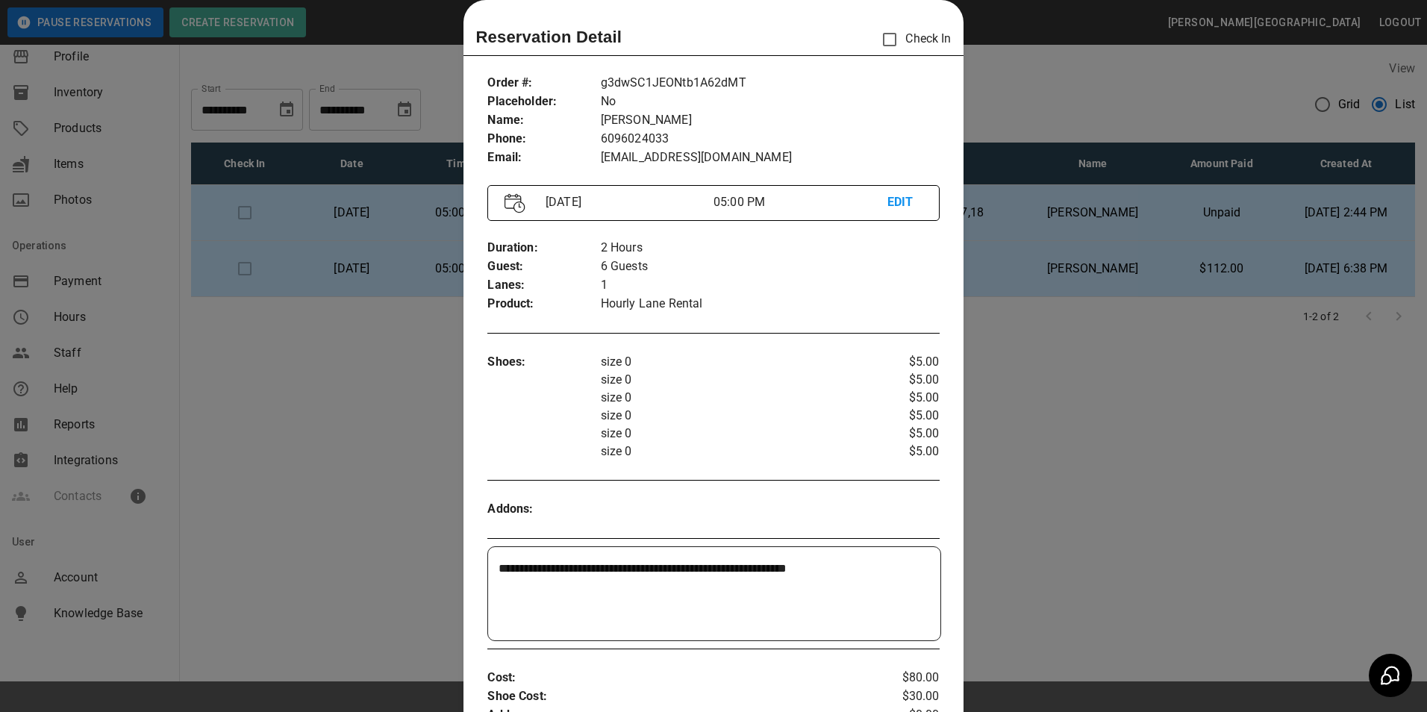  Describe the element at coordinates (770, 83) in the screenshot. I see `p: g3dwSC1JEONtb1A62dMT` at that location.